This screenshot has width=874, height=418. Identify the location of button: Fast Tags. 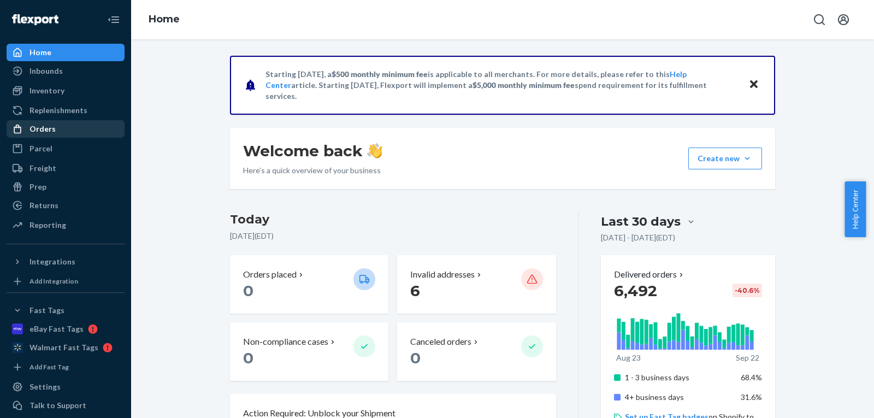
(66, 310).